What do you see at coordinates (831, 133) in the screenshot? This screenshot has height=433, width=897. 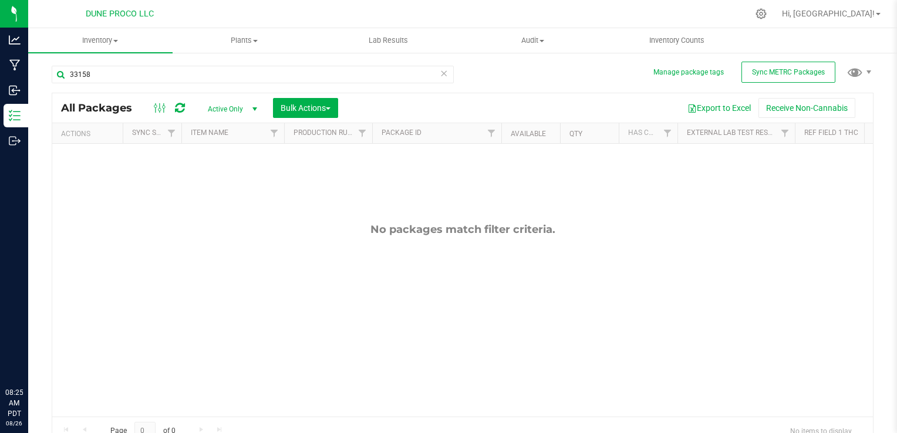 I see `a: Ref Field 1 THC` at bounding box center [831, 133].